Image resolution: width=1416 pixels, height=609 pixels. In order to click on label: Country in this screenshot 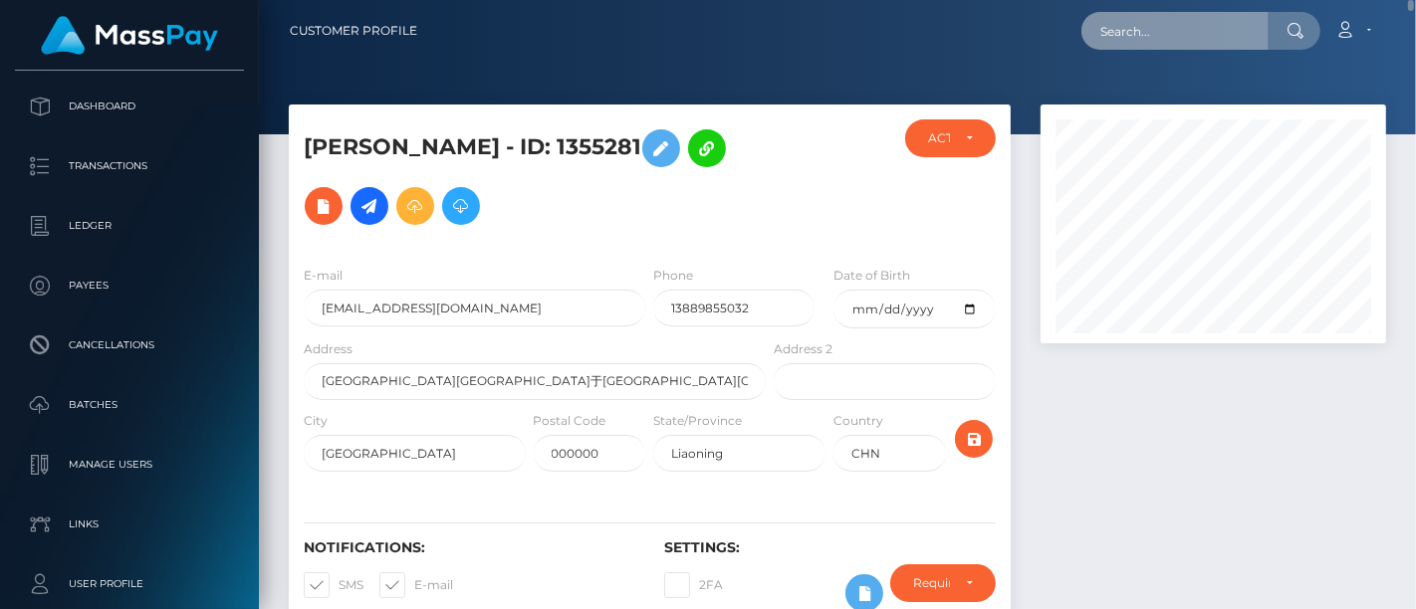, I will do `click(858, 421)`.